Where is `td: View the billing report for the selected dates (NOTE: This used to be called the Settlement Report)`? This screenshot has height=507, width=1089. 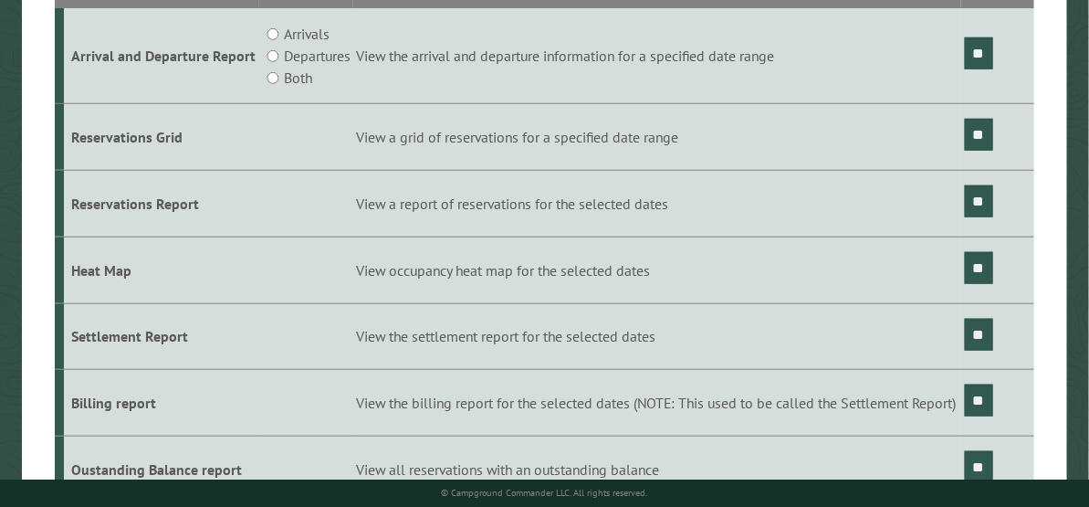
td: View the billing report for the selected dates (NOTE: This used to be called the Settlement Report) is located at coordinates (657, 403).